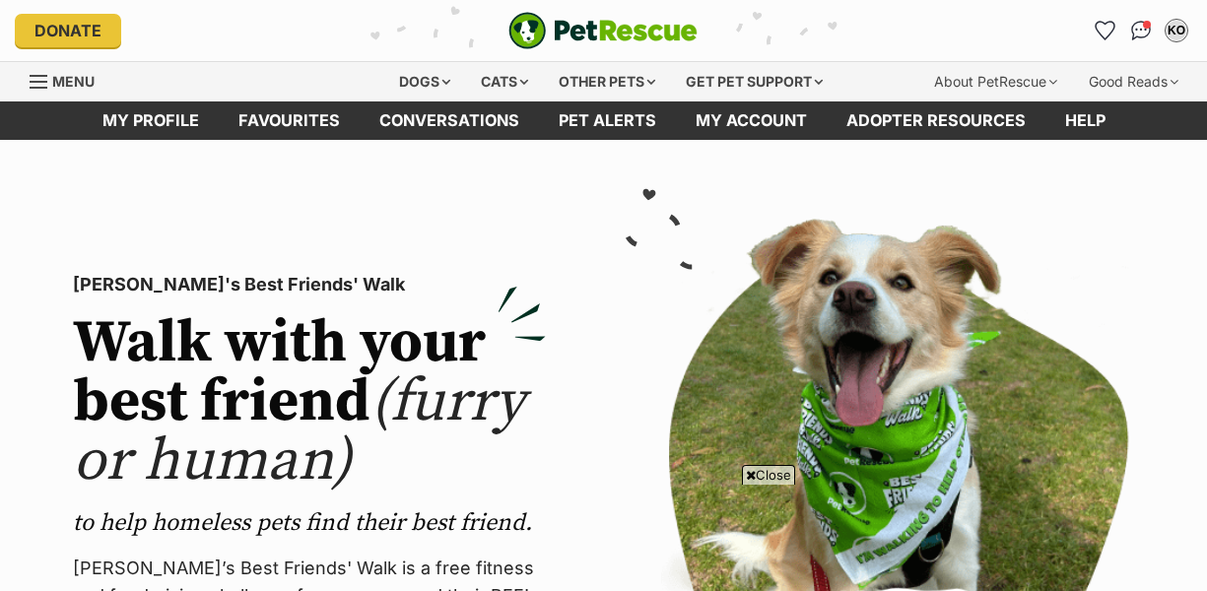  Describe the element at coordinates (603, 31) in the screenshot. I see `a: PetRescue` at that location.